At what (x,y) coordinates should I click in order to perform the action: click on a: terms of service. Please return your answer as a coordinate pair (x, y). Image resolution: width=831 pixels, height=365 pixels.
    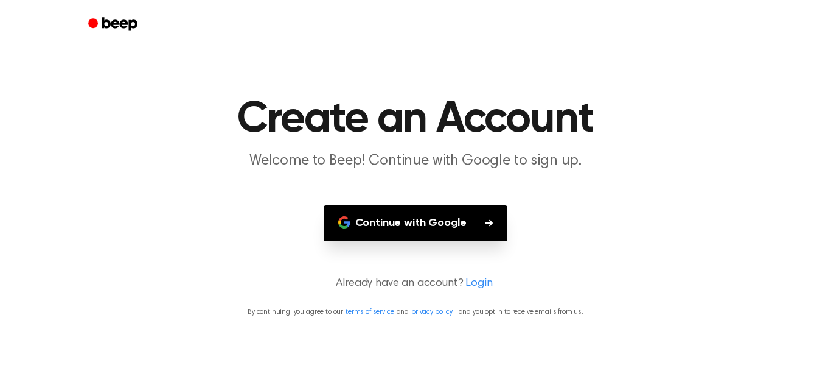
    Looking at the image, I should click on (369, 312).